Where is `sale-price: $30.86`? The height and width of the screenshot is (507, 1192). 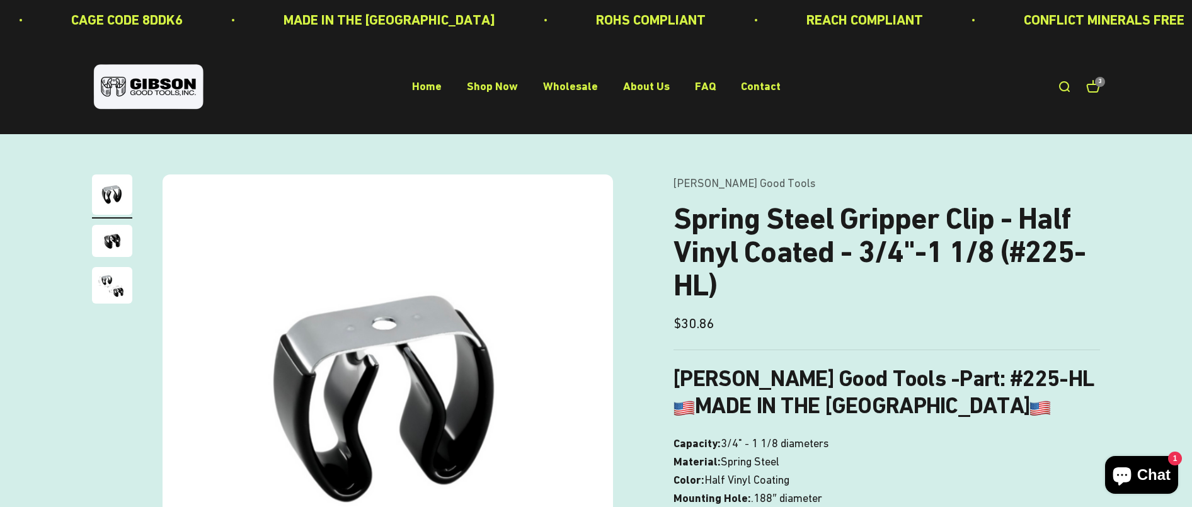 sale-price: $30.86 is located at coordinates (694, 323).